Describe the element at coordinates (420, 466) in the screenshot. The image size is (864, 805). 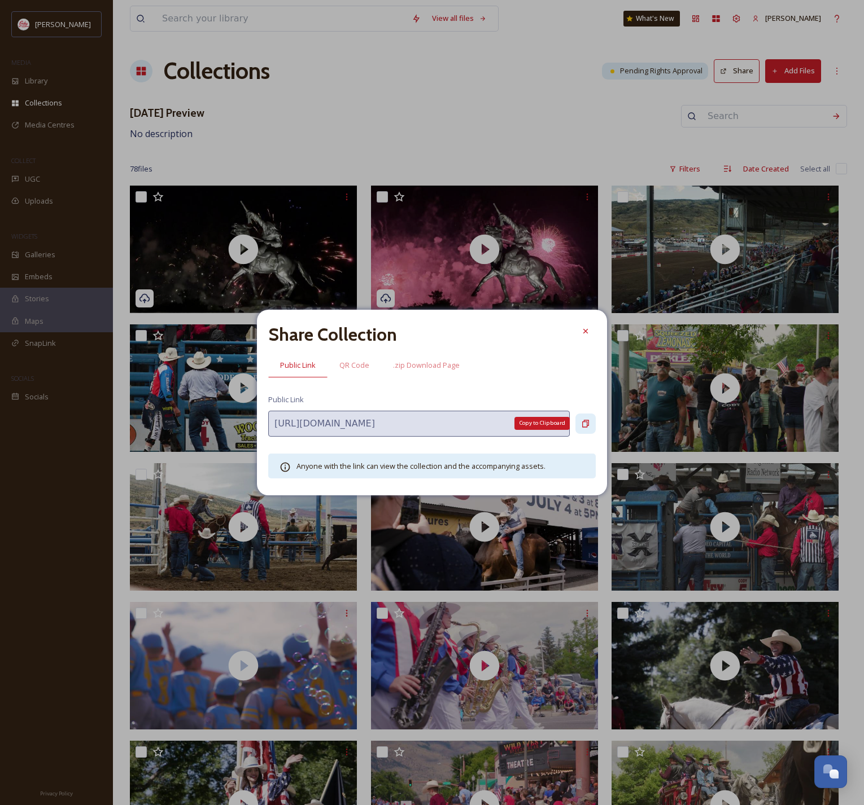
I see `span: Anyone with the link can view the collection and the accompanying assets.` at that location.